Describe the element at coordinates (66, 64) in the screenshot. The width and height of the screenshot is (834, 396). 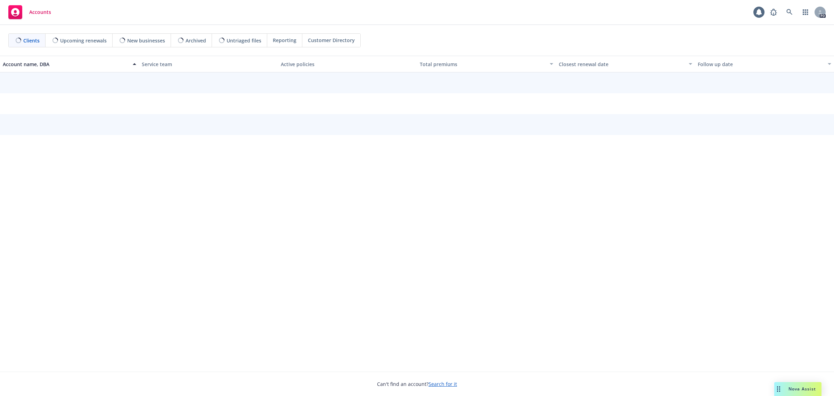
I see `div: Account name, DBA` at that location.